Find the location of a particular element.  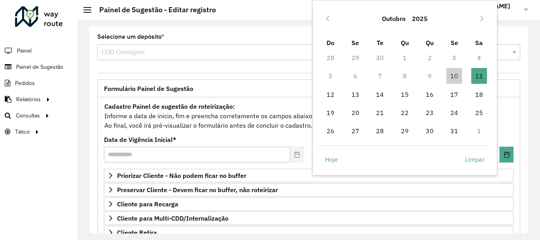

button: Previous Month is located at coordinates (328, 19).